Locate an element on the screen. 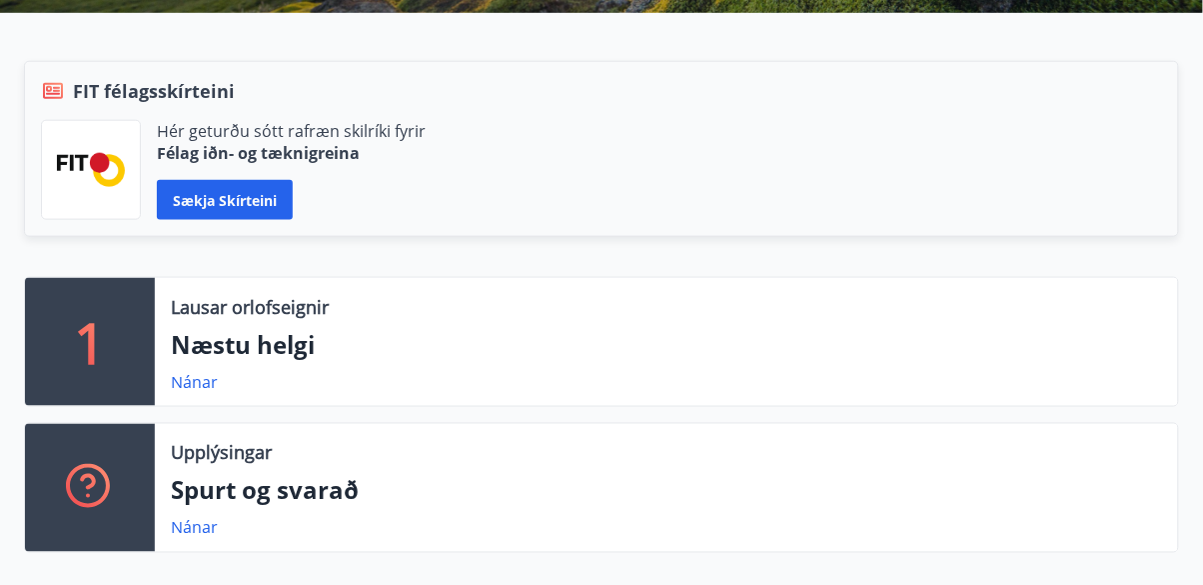 The width and height of the screenshot is (1203, 585). p: Næstu helgi is located at coordinates (667, 345).